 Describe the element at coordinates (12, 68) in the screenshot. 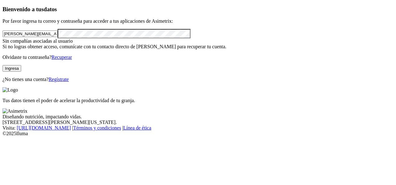

I see `button: Ingresa` at that location.